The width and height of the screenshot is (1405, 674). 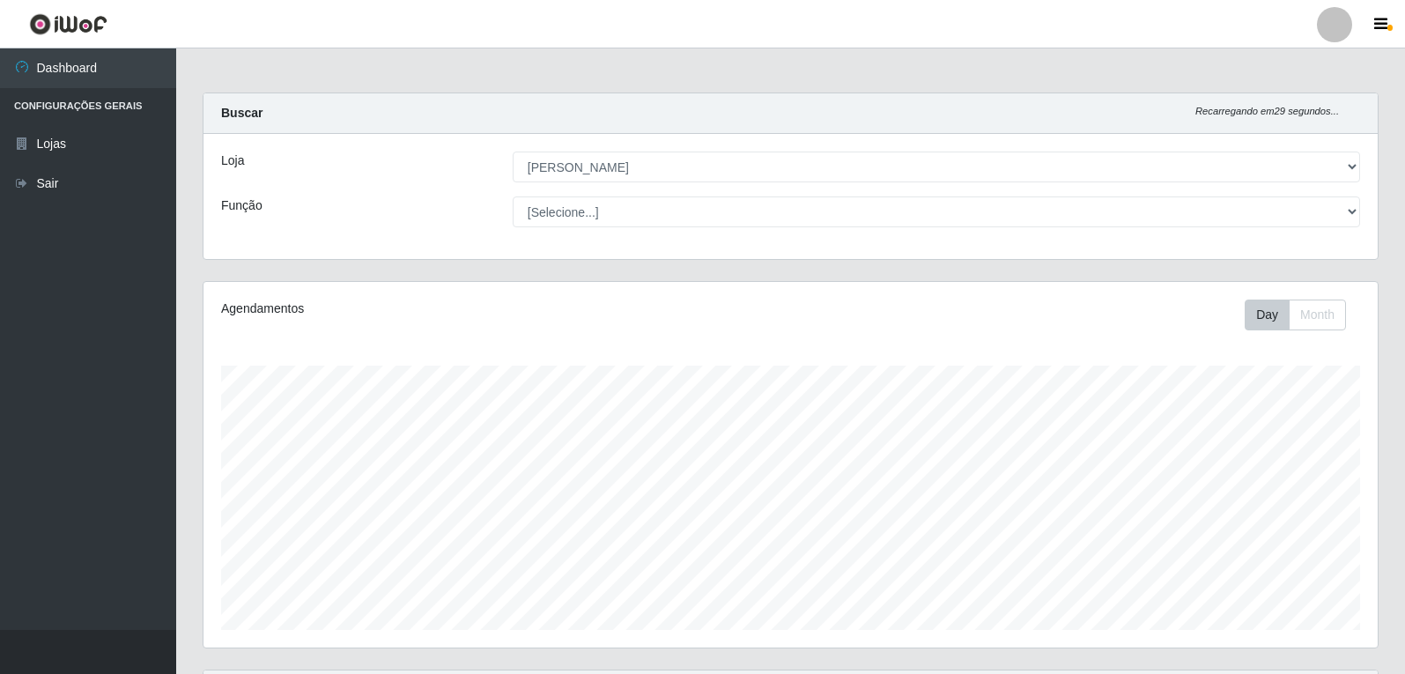 I want to click on strong: Buscar, so click(x=241, y=113).